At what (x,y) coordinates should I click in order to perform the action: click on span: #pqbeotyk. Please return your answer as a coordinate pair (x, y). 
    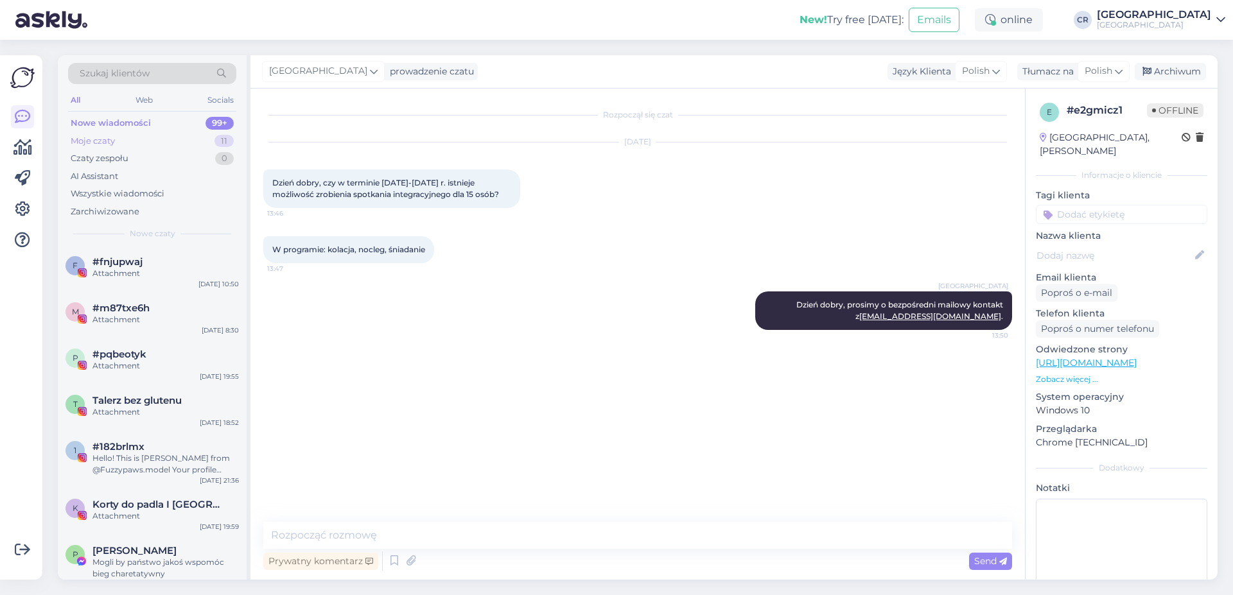
    Looking at the image, I should click on (119, 354).